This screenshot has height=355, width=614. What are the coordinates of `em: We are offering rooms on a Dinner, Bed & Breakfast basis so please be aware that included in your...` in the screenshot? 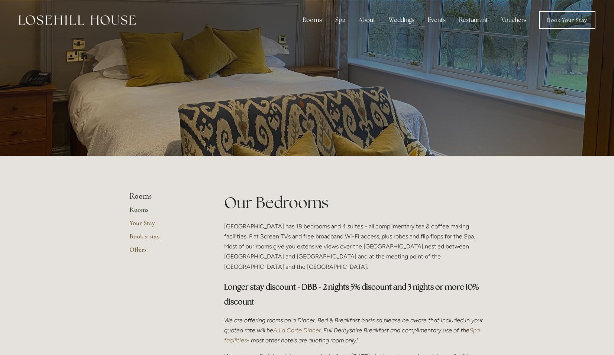 It's located at (354, 326).